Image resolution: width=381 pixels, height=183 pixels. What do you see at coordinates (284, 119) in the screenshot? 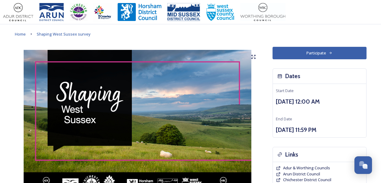
I see `span: End Date` at bounding box center [284, 119].